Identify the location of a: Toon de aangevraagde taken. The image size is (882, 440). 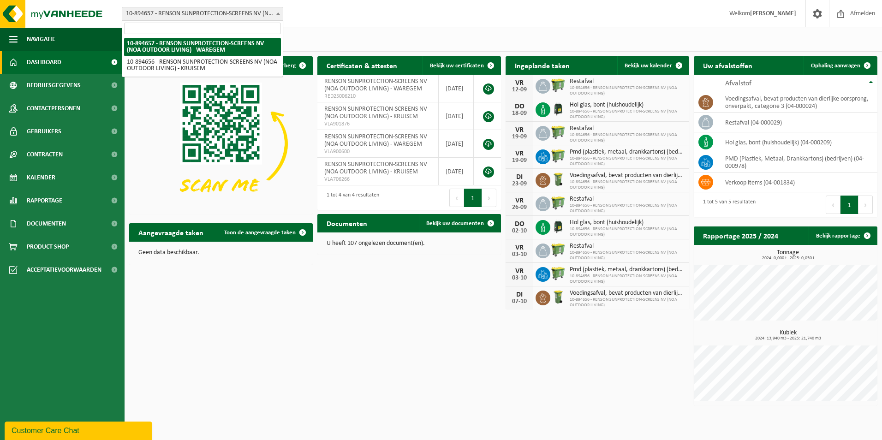
(264, 232).